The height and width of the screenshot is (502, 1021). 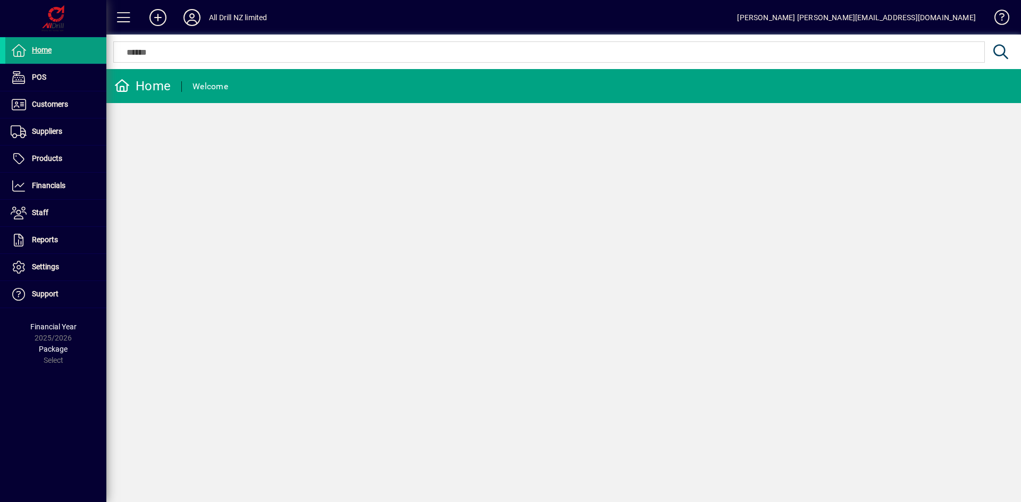 I want to click on button: Profile, so click(x=192, y=18).